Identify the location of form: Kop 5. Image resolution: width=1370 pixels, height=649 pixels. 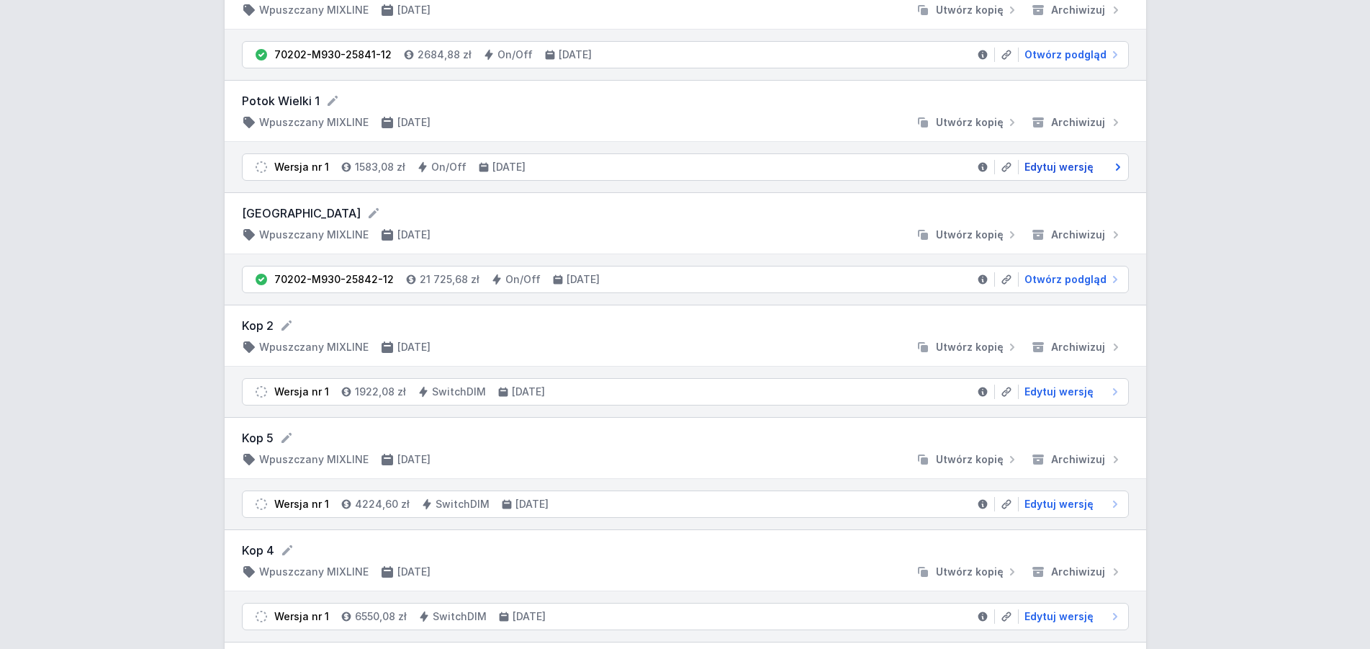
(685, 438).